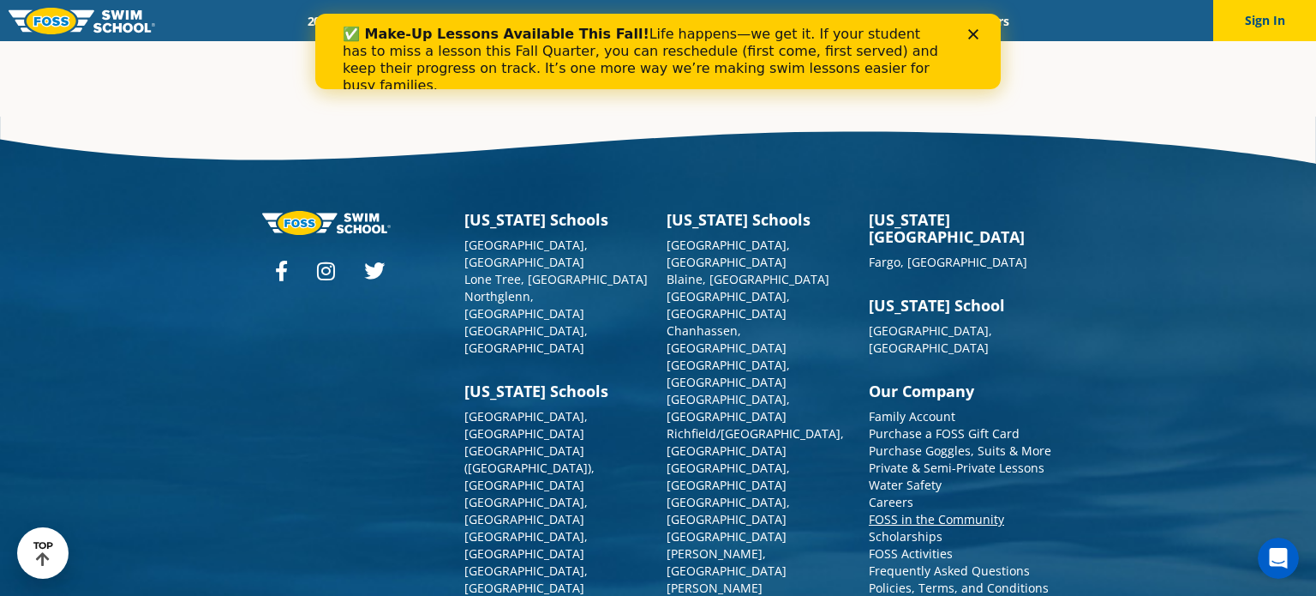 The image size is (1316, 596). What do you see at coordinates (81, 21) in the screenshot?
I see `img: FOSS Swim School Logo` at bounding box center [81, 21].